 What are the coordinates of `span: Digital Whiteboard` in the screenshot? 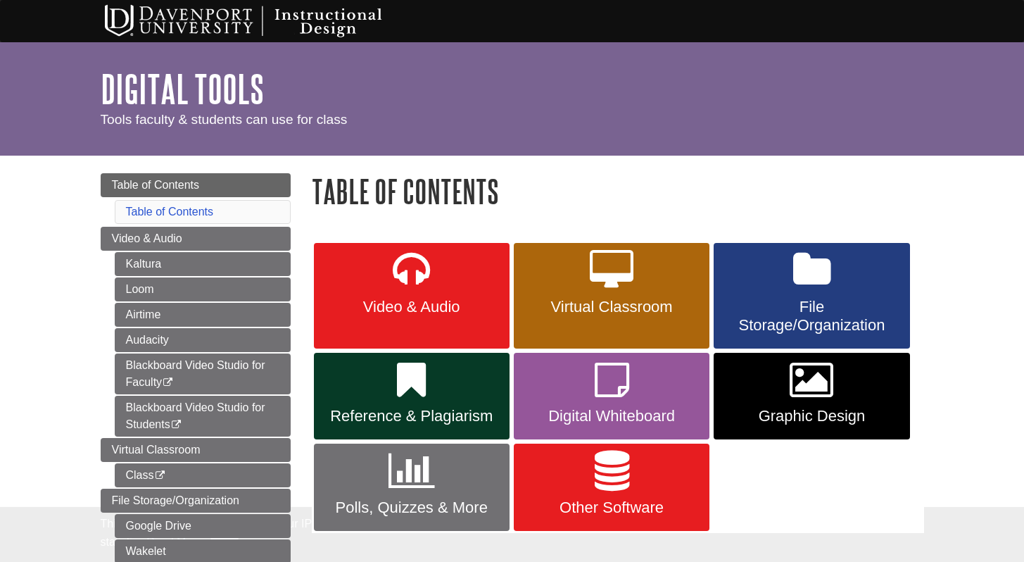 It's located at (612, 416).